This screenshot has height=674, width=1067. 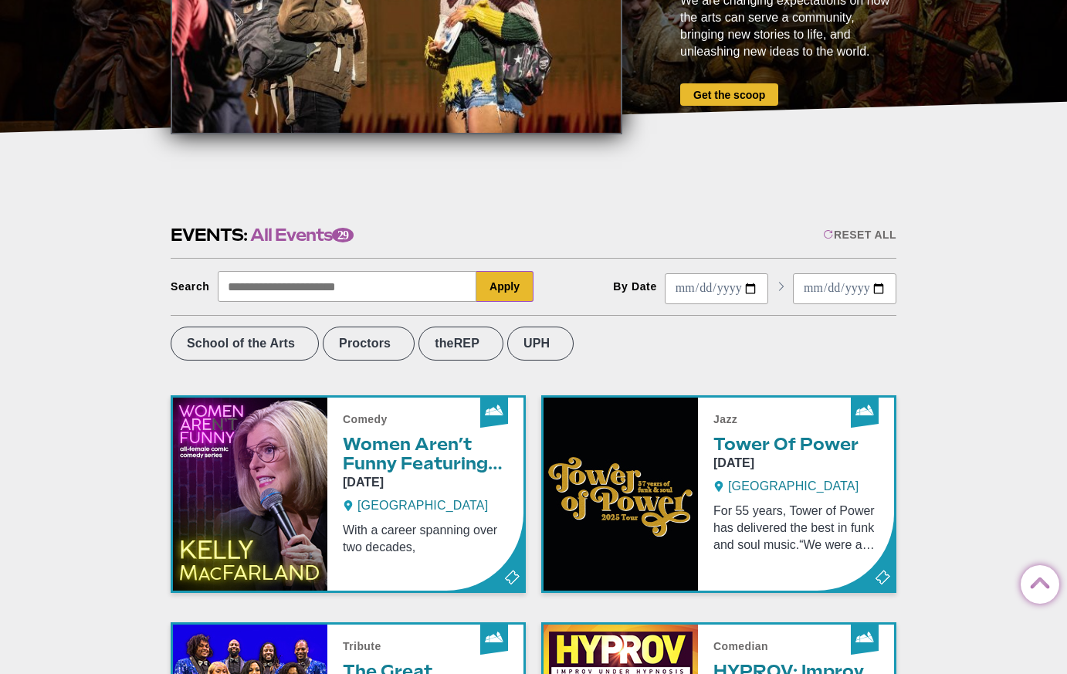 What do you see at coordinates (368, 344) in the screenshot?
I see `label: Proctors` at bounding box center [368, 344].